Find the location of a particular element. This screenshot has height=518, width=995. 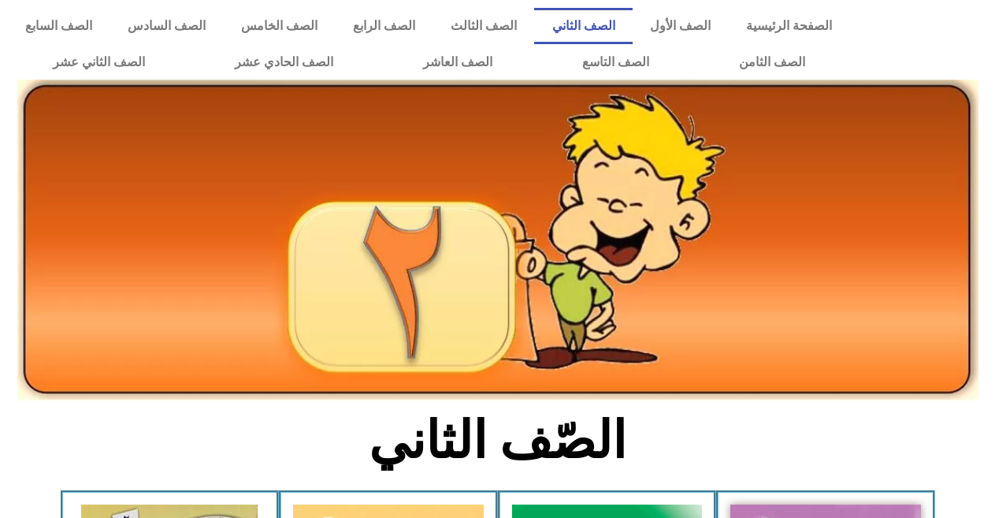

a: الصف العاشر is located at coordinates (458, 62).